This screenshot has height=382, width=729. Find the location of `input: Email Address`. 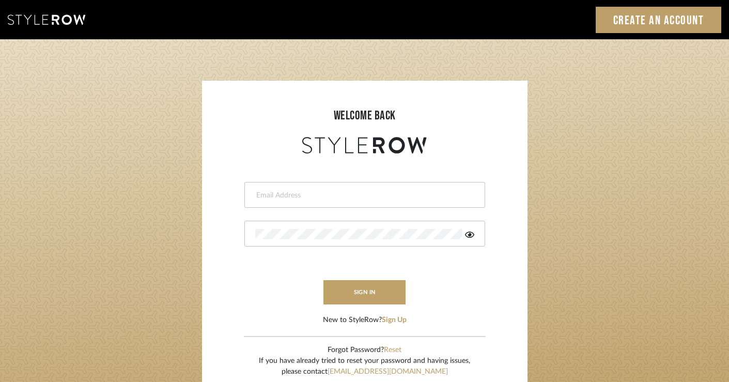

input: Email Address is located at coordinates (363, 195).